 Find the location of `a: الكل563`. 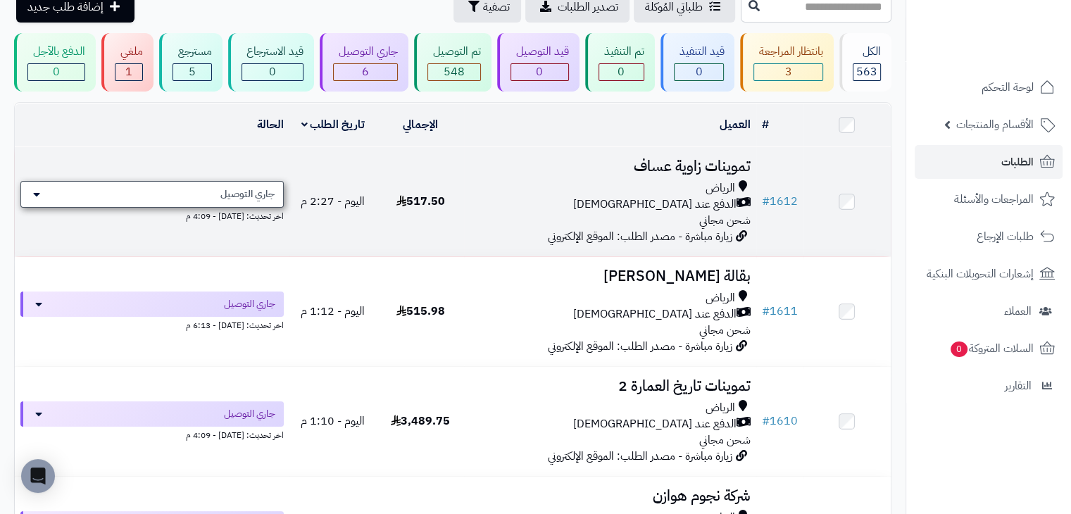

a: الكل563 is located at coordinates (865, 62).